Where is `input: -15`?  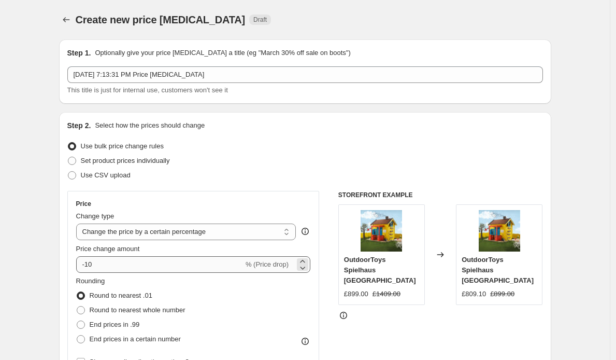 input: -15 is located at coordinates (160, 264).